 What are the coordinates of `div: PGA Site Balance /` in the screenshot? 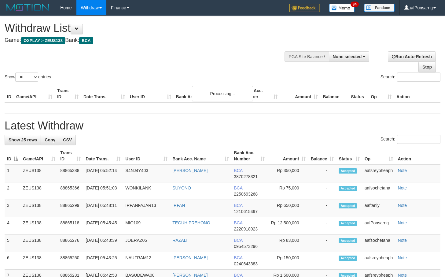 It's located at (307, 57).